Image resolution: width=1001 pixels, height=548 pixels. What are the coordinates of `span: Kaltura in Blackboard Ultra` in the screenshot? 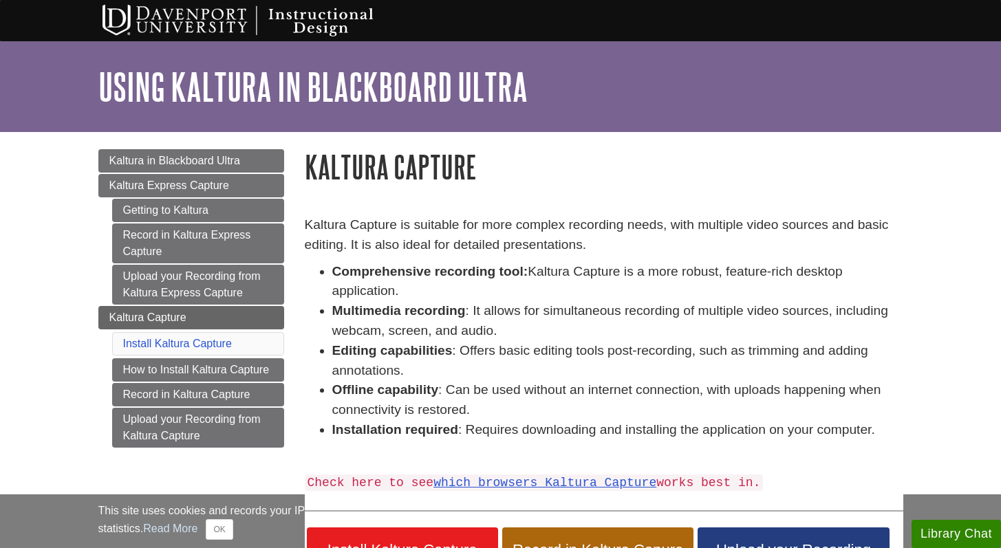 It's located at (175, 160).